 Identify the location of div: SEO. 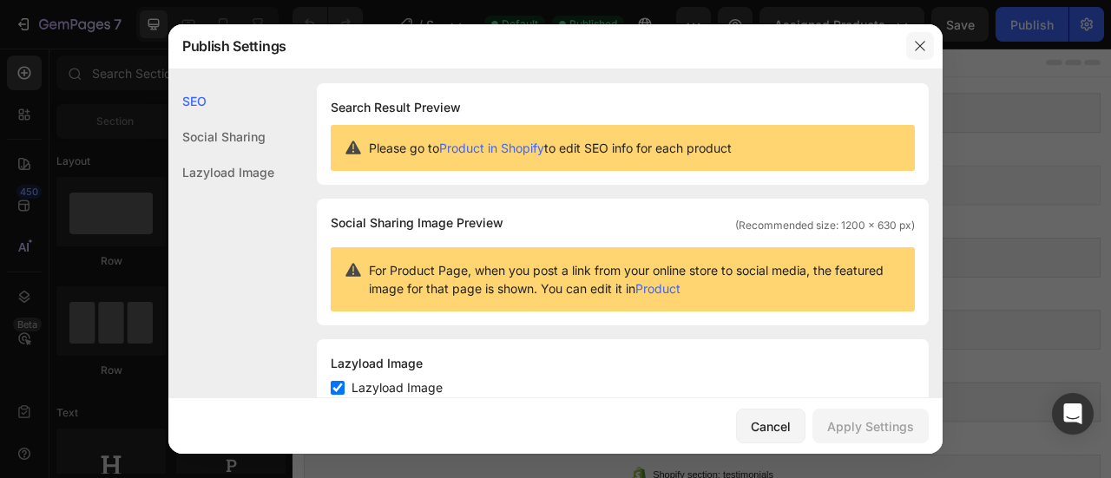
(221, 101).